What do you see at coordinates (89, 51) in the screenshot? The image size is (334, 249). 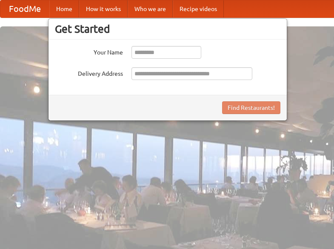 I see `label: Your Name` at bounding box center [89, 51].